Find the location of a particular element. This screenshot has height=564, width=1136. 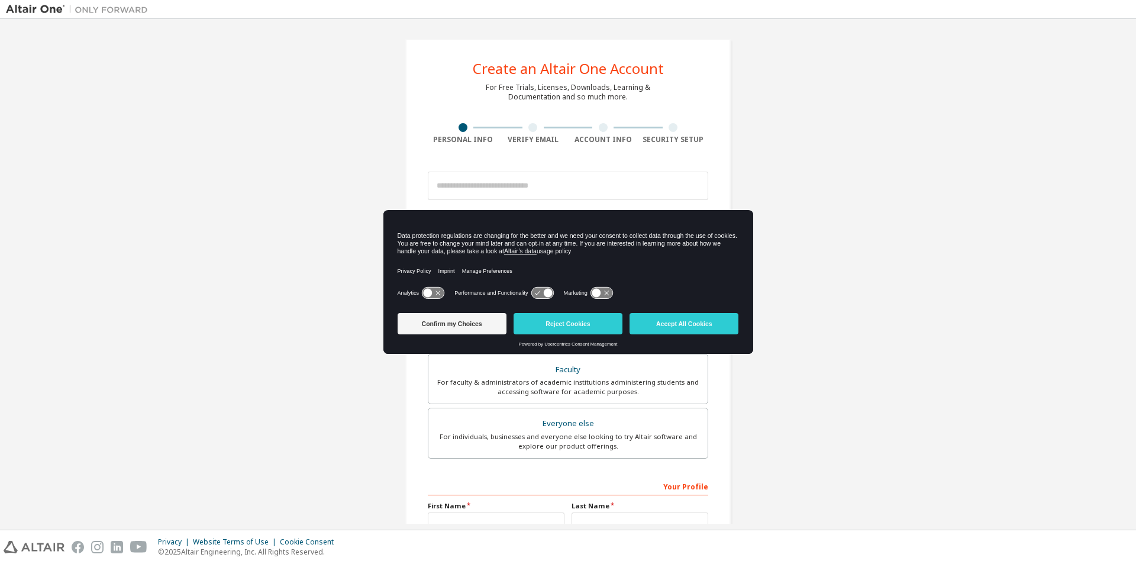

img: linkedin.svg is located at coordinates (117, 547).